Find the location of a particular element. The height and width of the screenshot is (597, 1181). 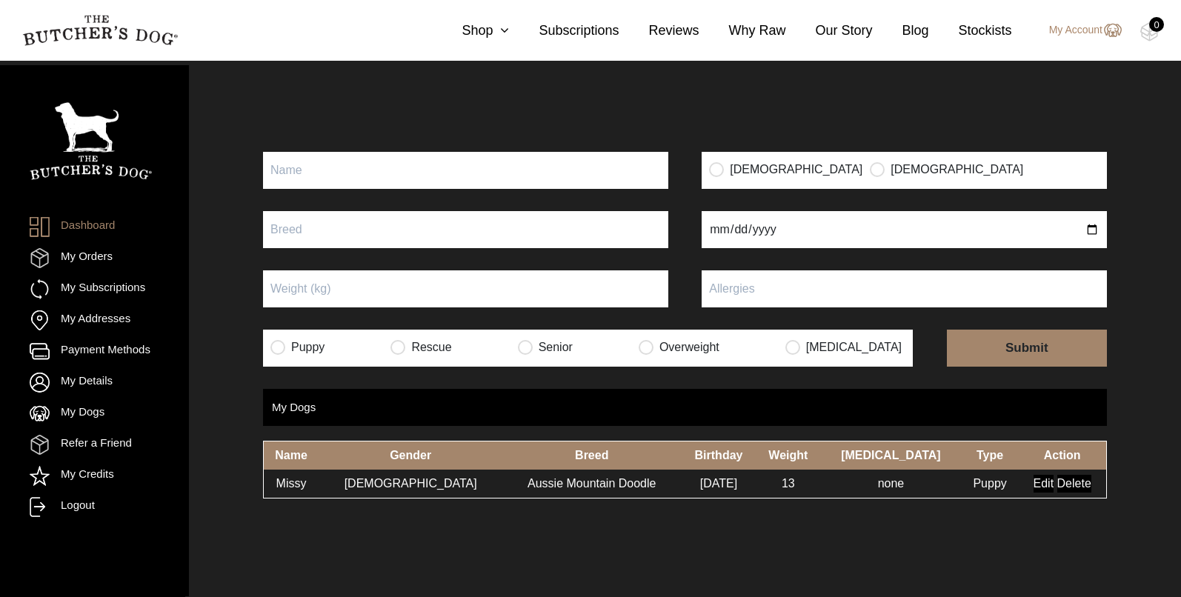

a: Payment Methods is located at coordinates (90, 351).